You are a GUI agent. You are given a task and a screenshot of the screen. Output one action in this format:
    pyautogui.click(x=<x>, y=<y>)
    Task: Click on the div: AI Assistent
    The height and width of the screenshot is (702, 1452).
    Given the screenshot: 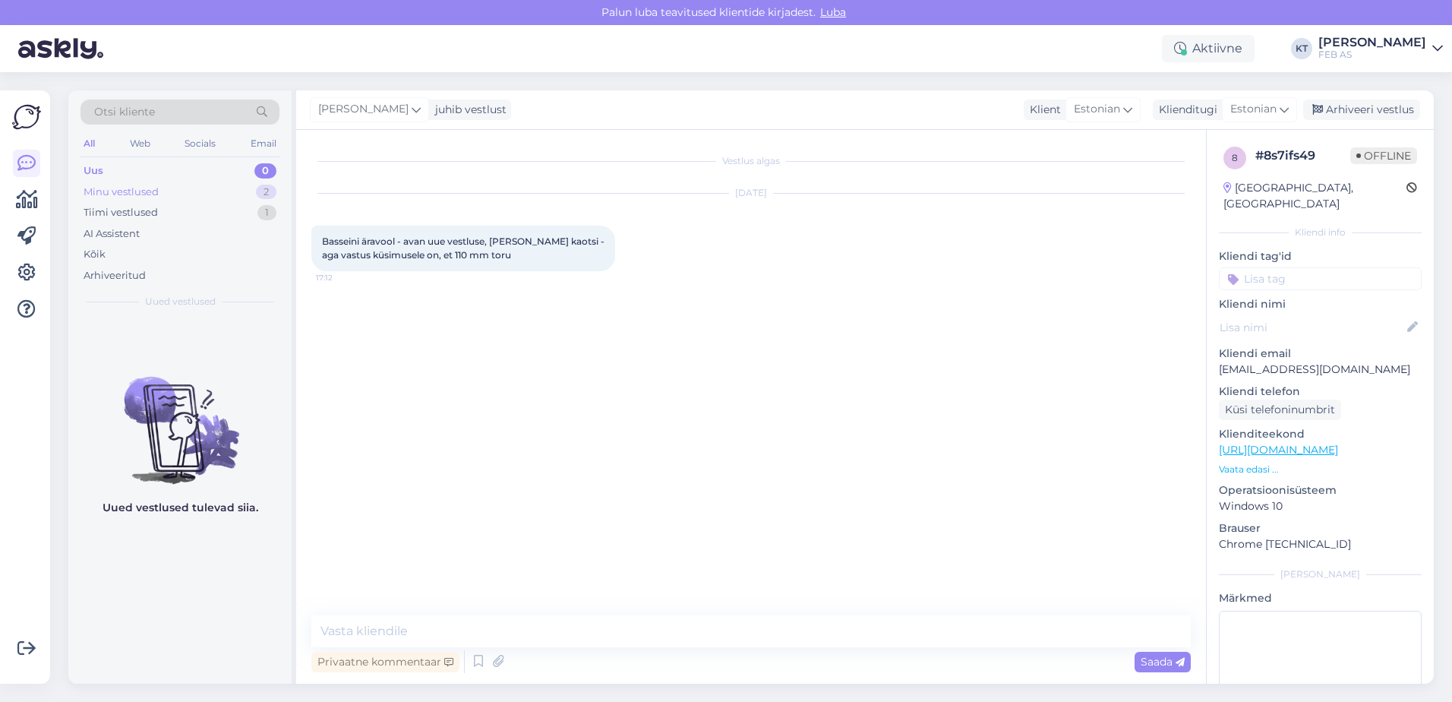 What is the action you would take?
    pyautogui.click(x=112, y=234)
    